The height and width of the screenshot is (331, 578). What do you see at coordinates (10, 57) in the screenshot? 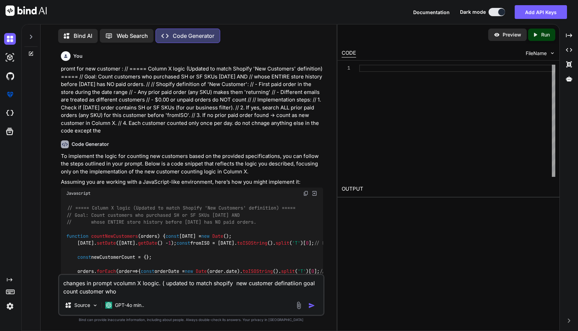
I see `img: darkAi-studio` at bounding box center [10, 57].